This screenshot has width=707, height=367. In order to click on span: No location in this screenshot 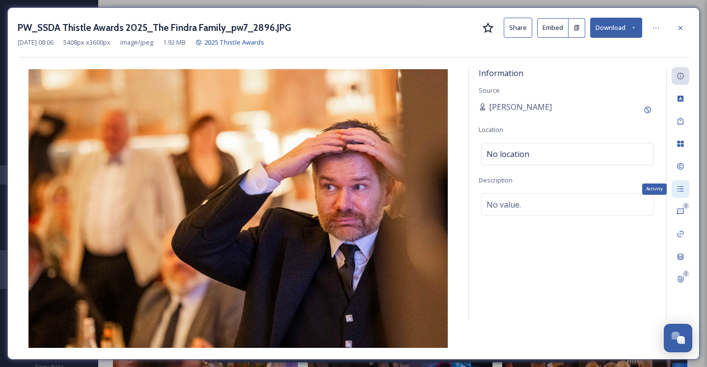, I will do `click(508, 154)`.